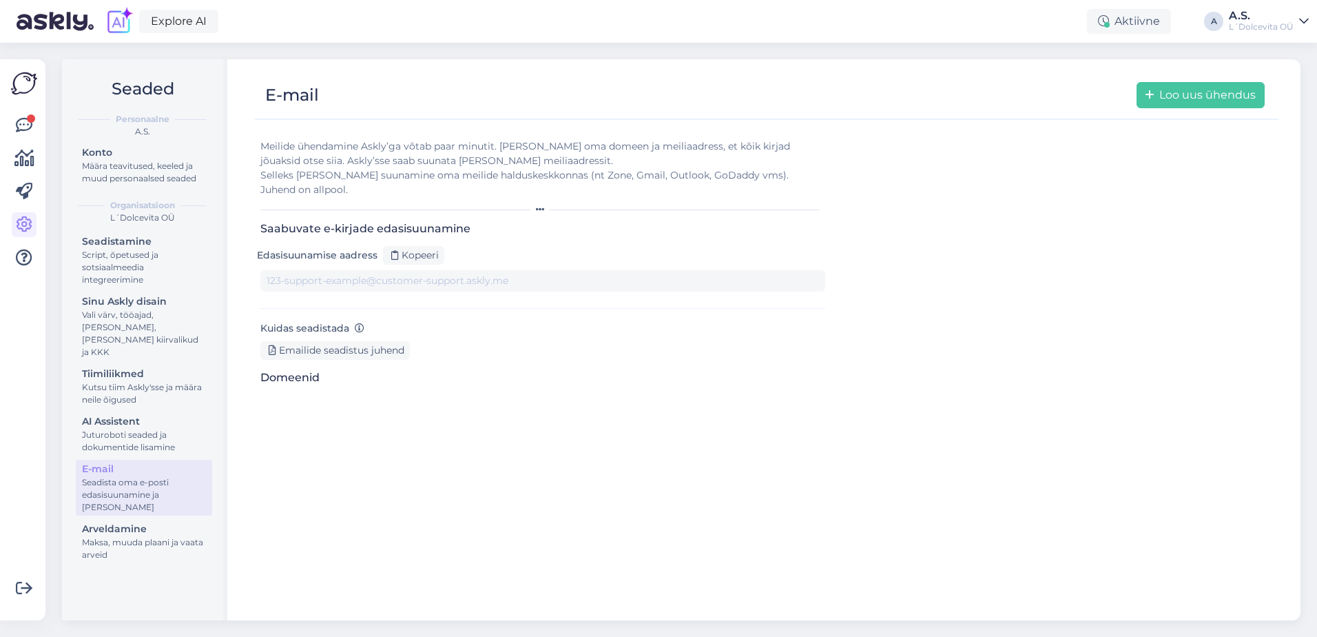 The image size is (1317, 637). What do you see at coordinates (143, 119) in the screenshot?
I see `b: Personaalne` at bounding box center [143, 119].